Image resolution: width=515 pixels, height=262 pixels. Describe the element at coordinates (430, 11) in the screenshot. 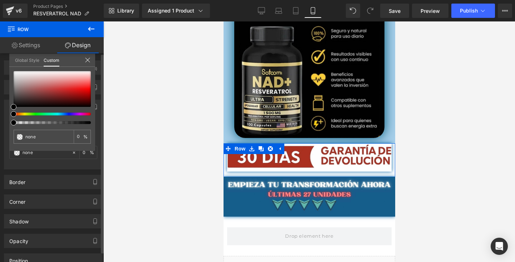

I see `span: Preview` at that location.